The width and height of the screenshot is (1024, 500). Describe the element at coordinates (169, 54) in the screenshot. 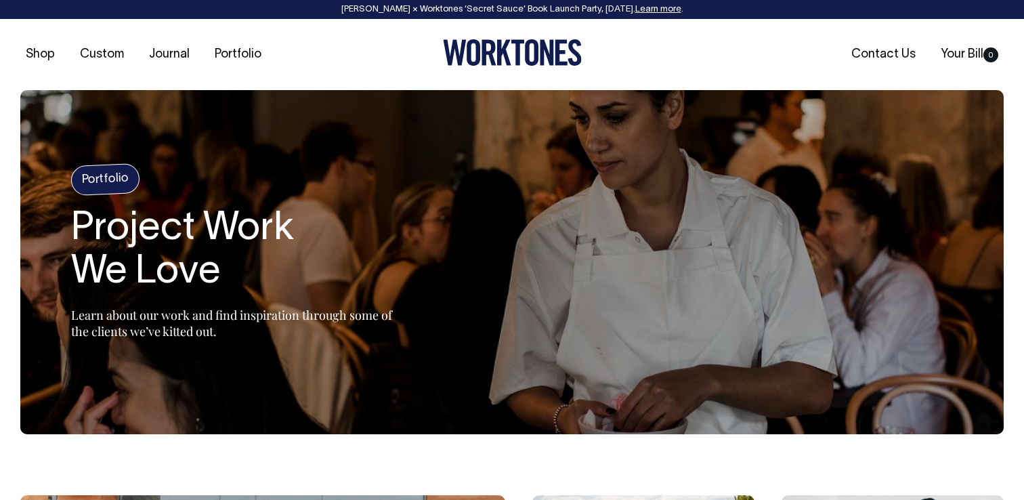

I see `a: Journal` at that location.